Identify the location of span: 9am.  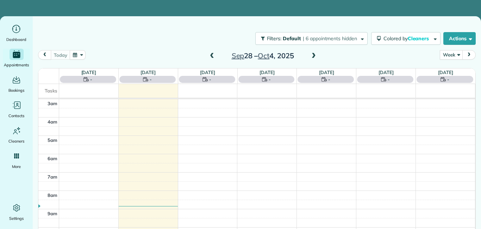
(53, 213).